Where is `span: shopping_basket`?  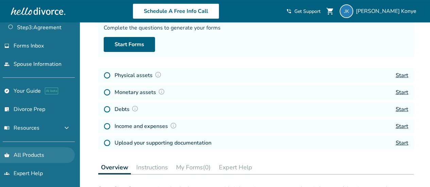
span: shopping_basket is located at coordinates (7, 155).